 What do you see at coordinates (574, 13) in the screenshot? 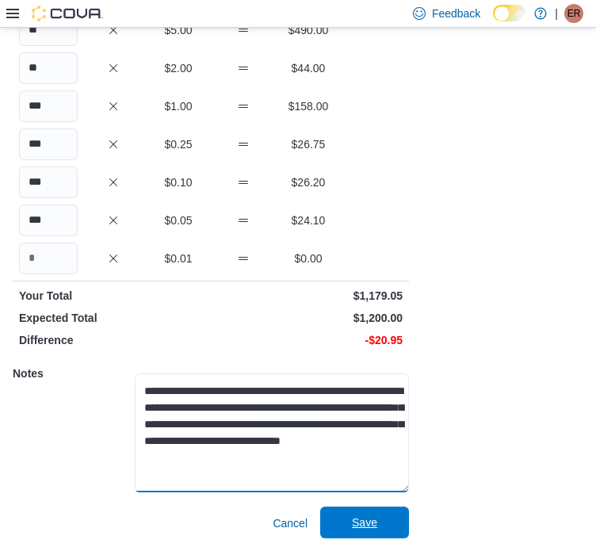
I see `div: E Robert` at bounding box center [574, 13].